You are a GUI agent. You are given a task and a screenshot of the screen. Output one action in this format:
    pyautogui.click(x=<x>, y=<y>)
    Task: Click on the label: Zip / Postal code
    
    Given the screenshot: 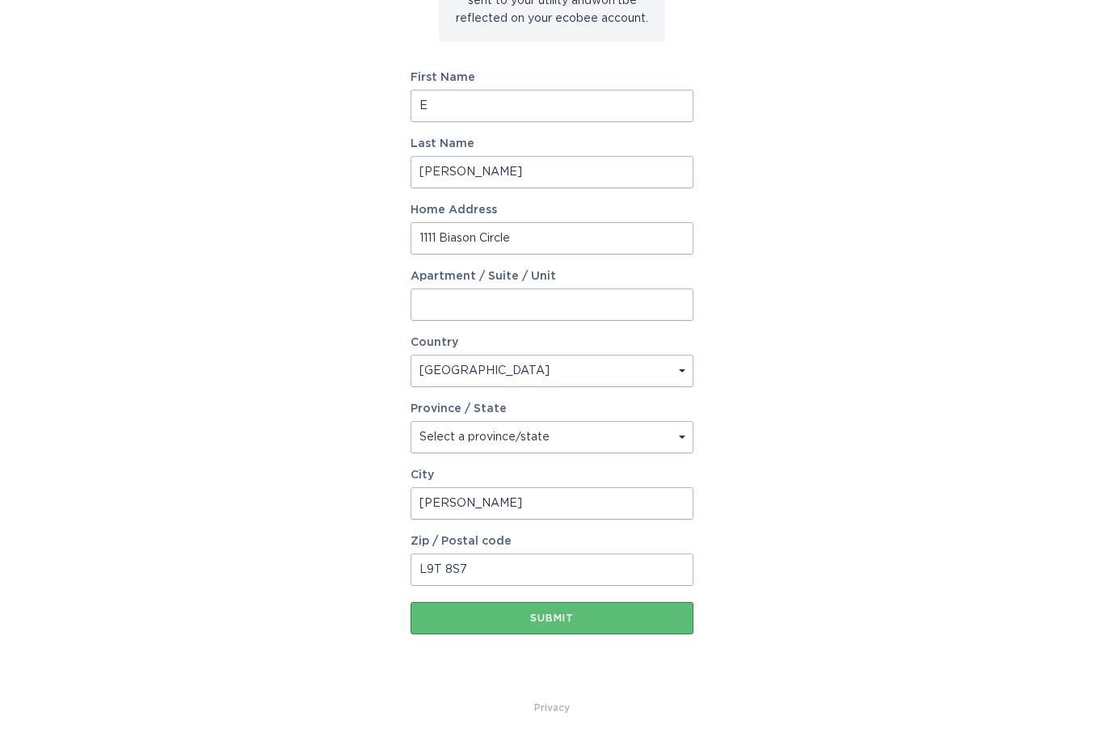 What is the action you would take?
    pyautogui.click(x=552, y=542)
    